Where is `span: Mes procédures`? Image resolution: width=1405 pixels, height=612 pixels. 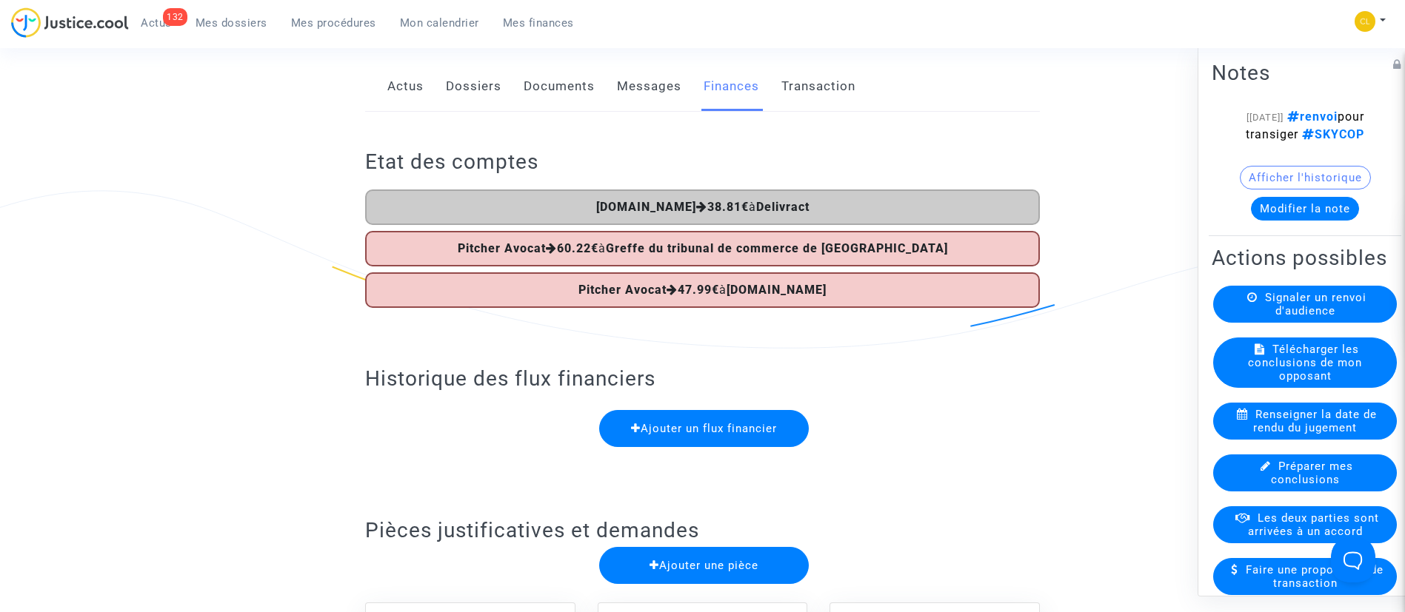
span: Mes procédures is located at coordinates (333, 23).